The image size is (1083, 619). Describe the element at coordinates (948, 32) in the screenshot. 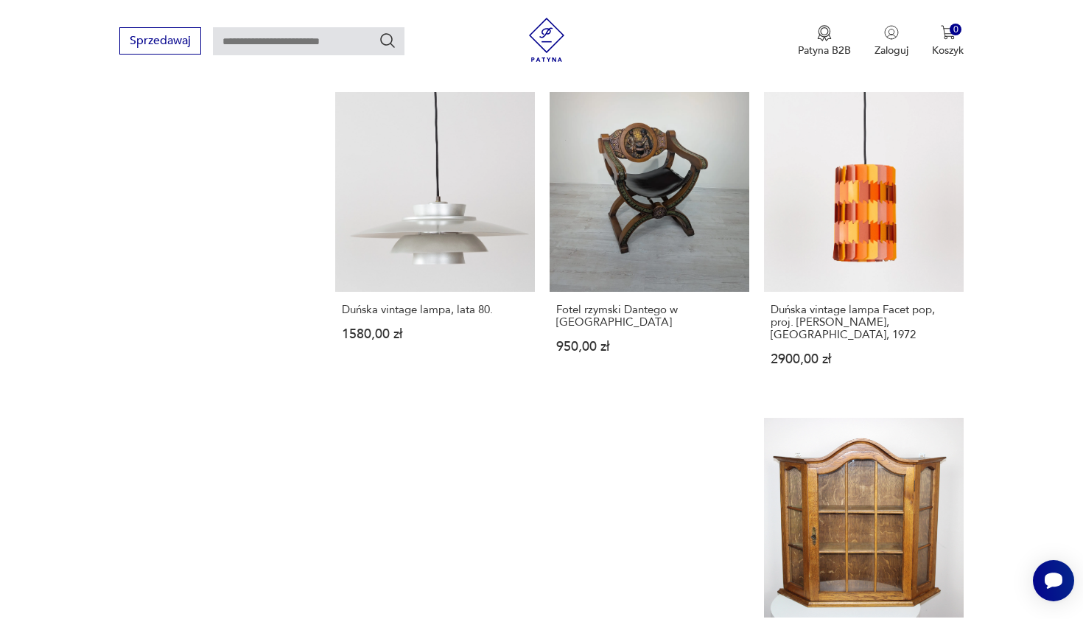

I see `img: Ikona koszyka` at that location.